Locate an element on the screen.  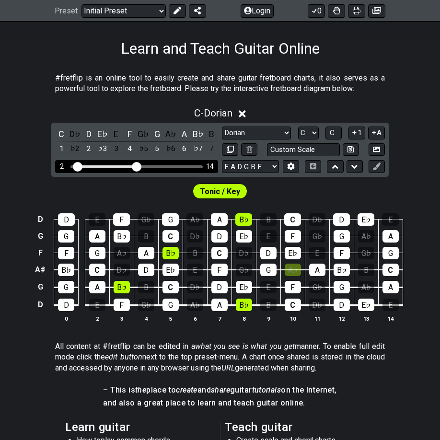
th: 8 is located at coordinates (243, 318).